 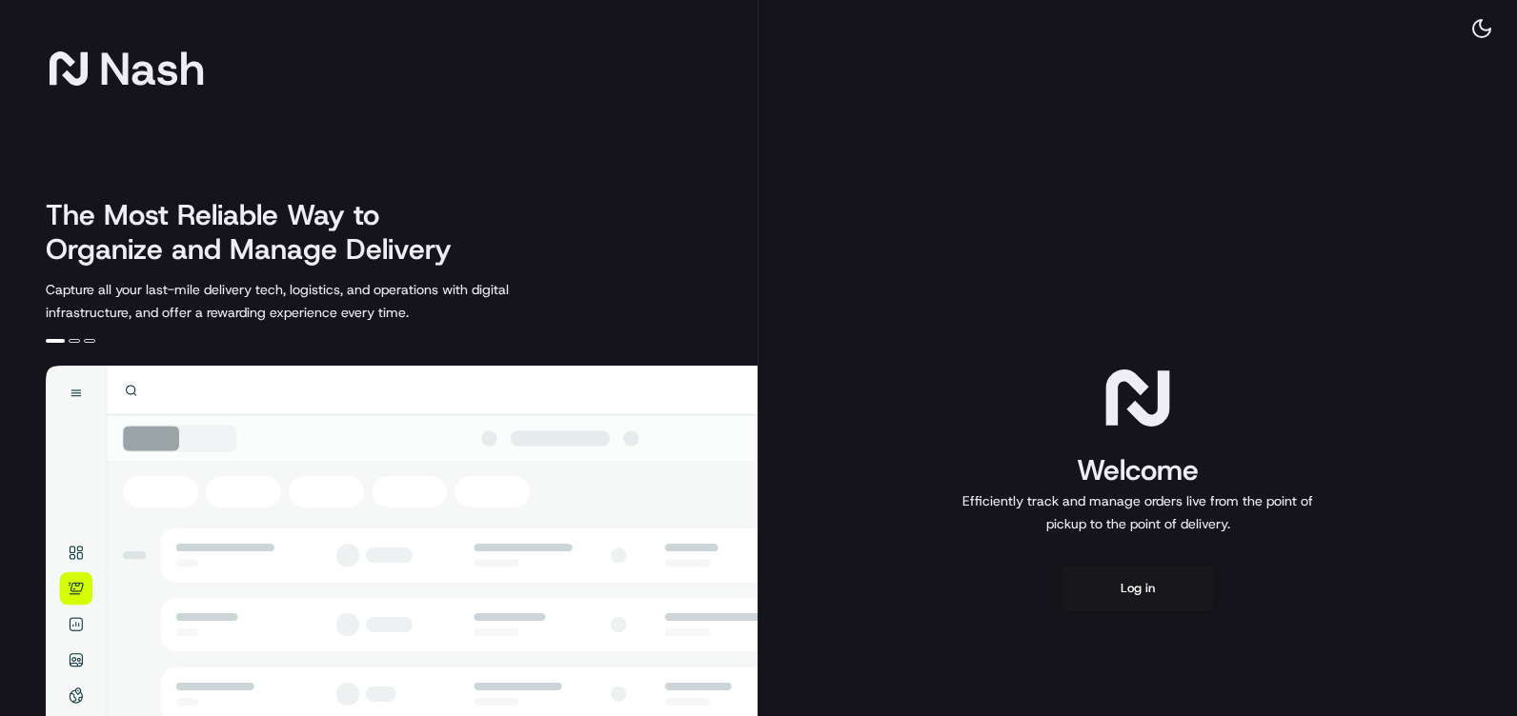 What do you see at coordinates (320, 301) in the screenshot?
I see `p: Capture all your last-mile delivery tech, logistics, and operations with digital infrastructure, ...` at bounding box center [320, 301].